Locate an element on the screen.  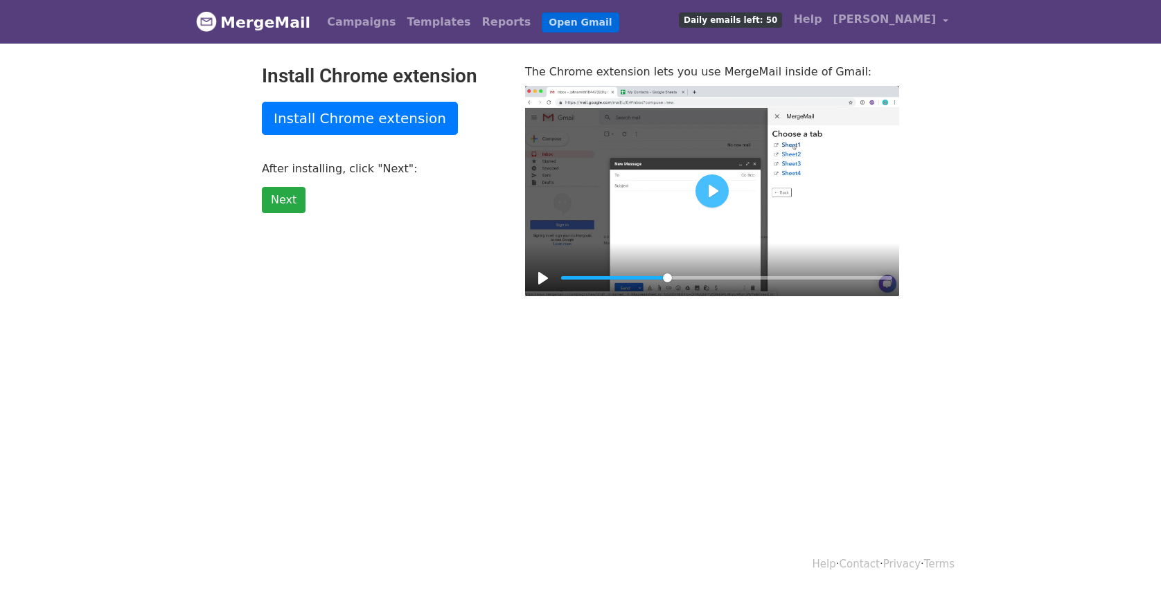
a: Next is located at coordinates (283, 200).